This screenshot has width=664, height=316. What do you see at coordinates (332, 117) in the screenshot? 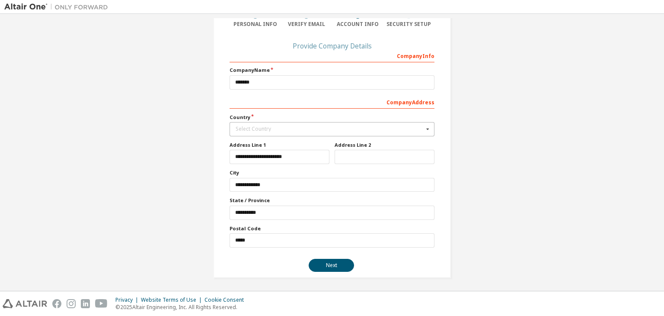
I see `label: Country` at bounding box center [332, 117].